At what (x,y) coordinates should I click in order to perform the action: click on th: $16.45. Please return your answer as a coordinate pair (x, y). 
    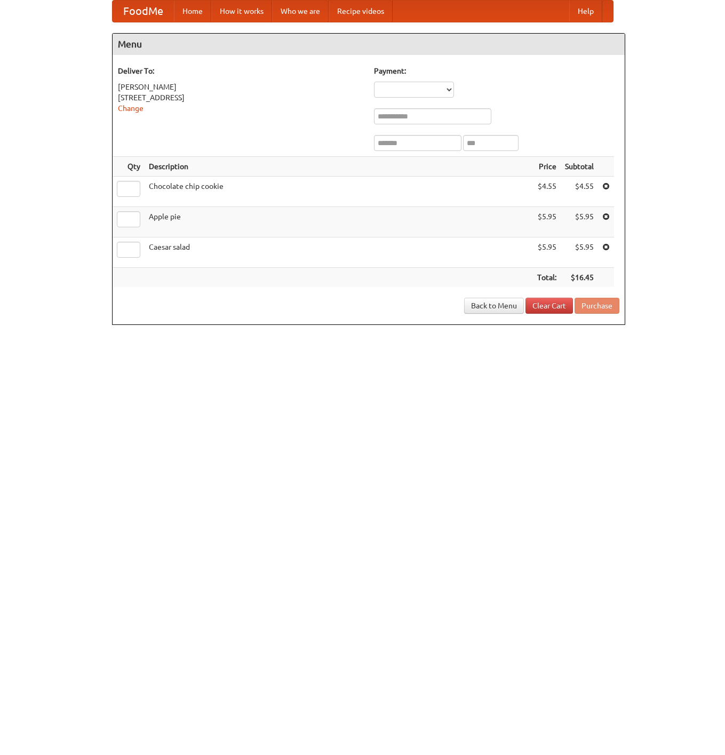
    Looking at the image, I should click on (579, 277).